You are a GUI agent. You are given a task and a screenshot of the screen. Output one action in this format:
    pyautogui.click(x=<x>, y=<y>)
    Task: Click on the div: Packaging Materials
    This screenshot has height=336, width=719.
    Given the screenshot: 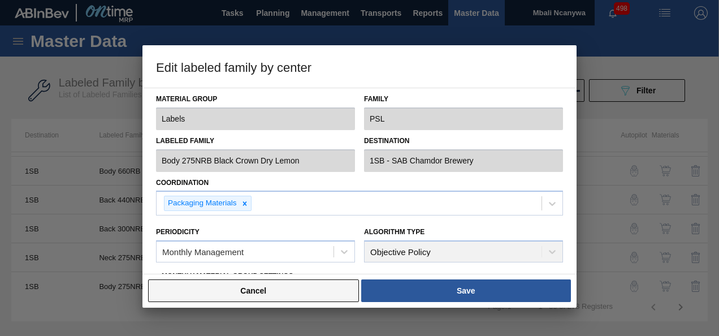 What is the action you would take?
    pyautogui.click(x=201, y=203)
    